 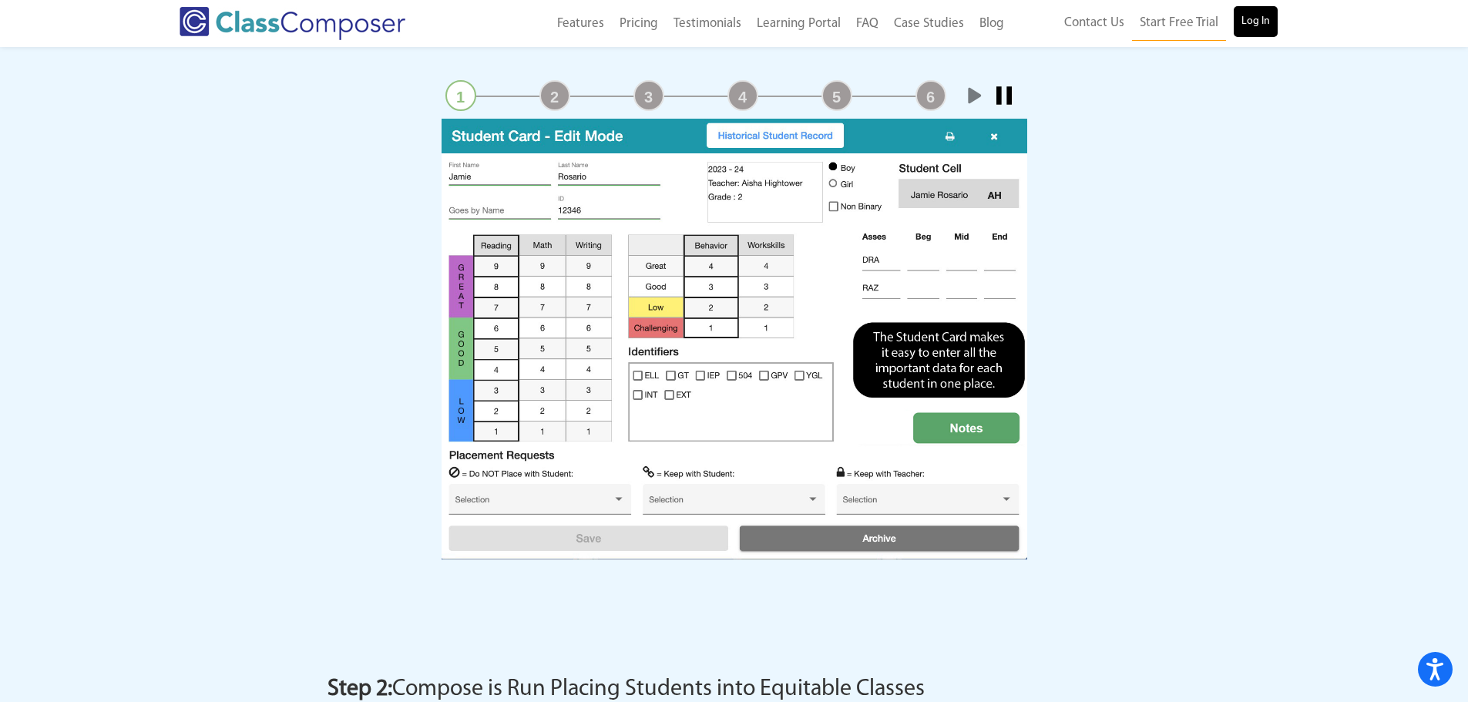 What do you see at coordinates (555, 96) in the screenshot?
I see `a: 2` at bounding box center [555, 96].